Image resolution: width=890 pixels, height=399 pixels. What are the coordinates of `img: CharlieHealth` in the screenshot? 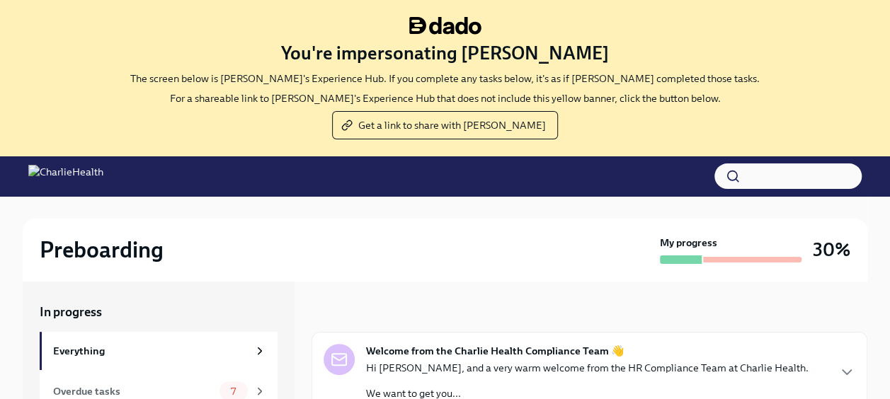 It's located at (66, 176).